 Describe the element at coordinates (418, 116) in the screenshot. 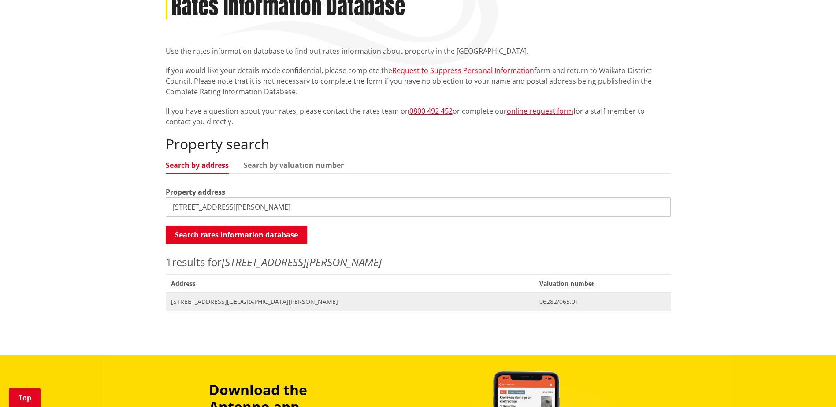

I see `p: If you have a question about your rates, please contact the rates team on or complete our for a s...` at that location.